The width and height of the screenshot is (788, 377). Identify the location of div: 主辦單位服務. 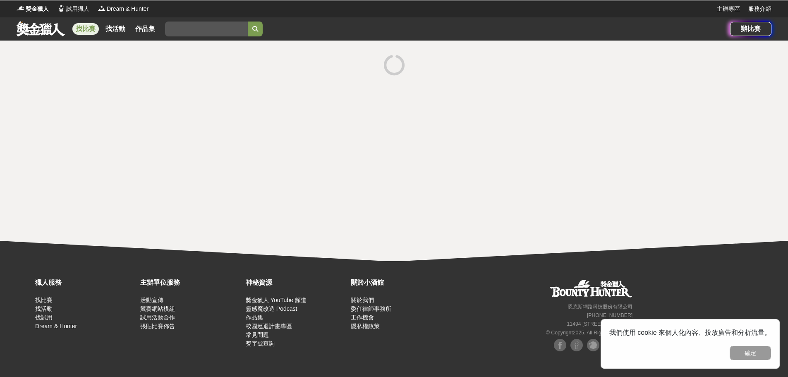
(191, 282).